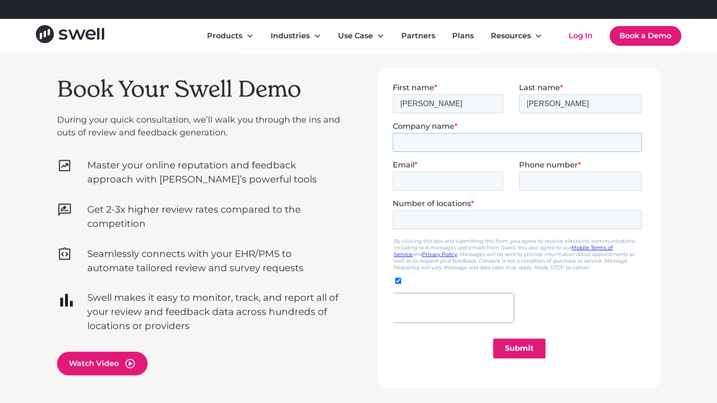 The width and height of the screenshot is (717, 403). Describe the element at coordinates (213, 261) in the screenshot. I see `p: Seamlessly connects with your EHR/PMS to automate tailored review and survey requests` at that location.